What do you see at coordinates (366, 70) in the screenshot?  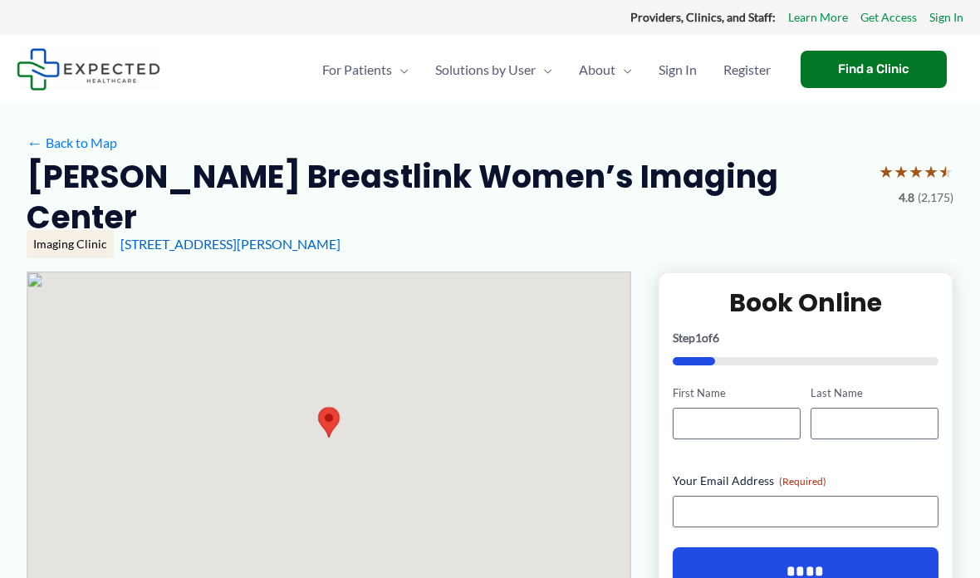 I see `a: For PatientsMenu Toggle` at bounding box center [366, 70].